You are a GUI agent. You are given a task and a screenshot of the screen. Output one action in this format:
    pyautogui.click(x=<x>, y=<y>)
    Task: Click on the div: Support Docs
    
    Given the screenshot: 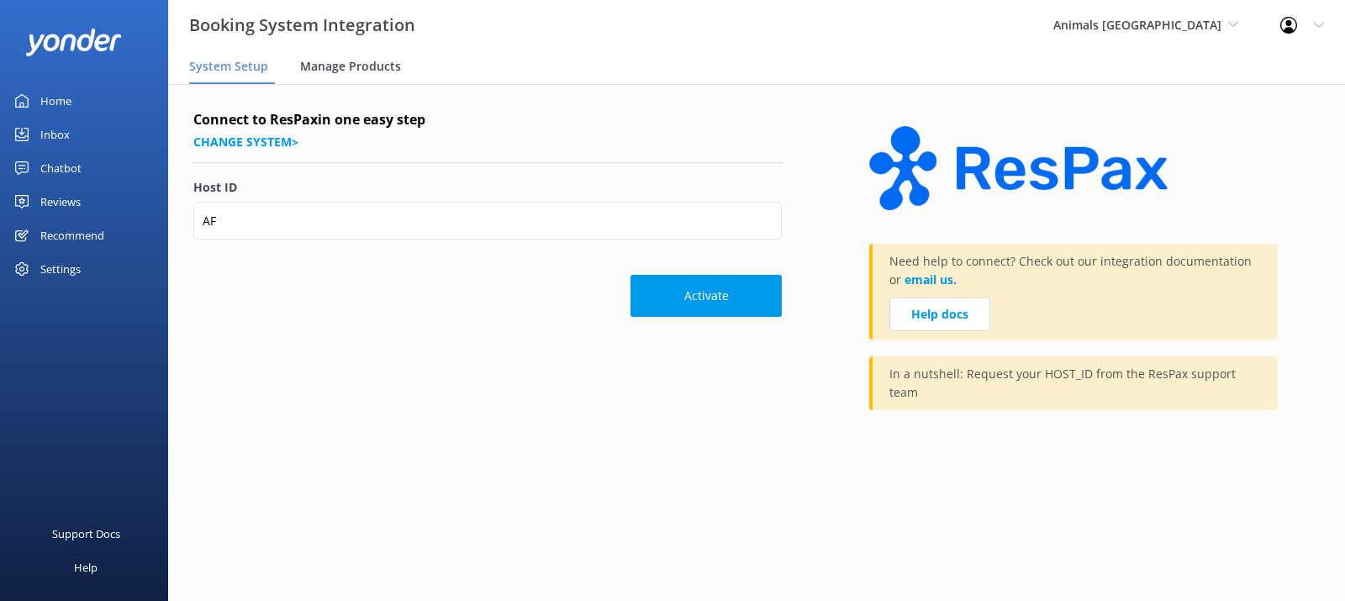 What is the action you would take?
    pyautogui.click(x=86, y=534)
    